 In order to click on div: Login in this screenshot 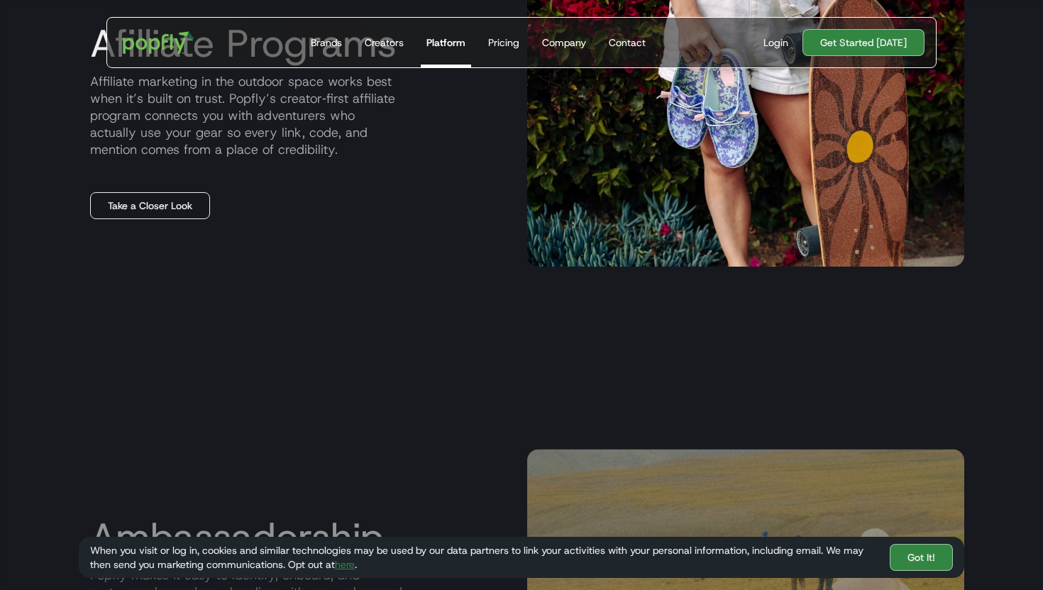, I will do `click(775, 43)`.